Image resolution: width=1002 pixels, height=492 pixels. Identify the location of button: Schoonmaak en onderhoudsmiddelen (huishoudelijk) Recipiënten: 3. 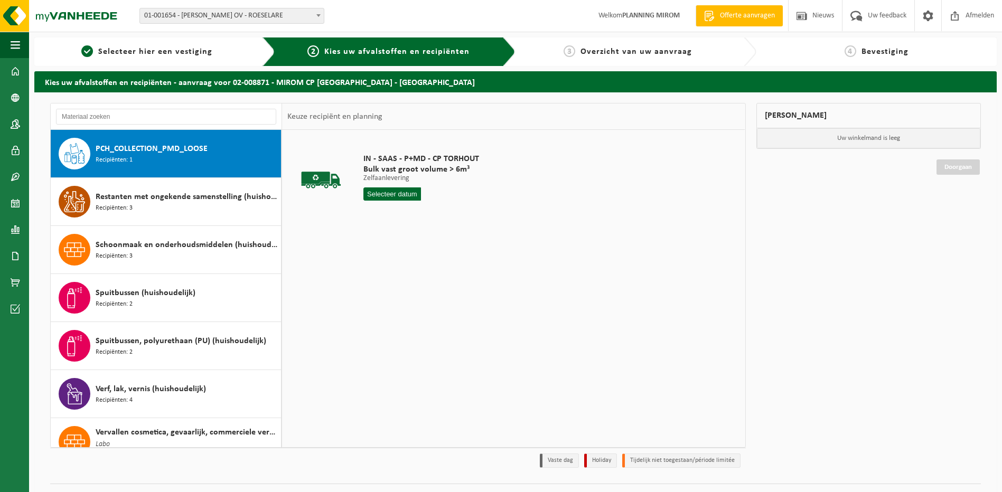
(166, 250).